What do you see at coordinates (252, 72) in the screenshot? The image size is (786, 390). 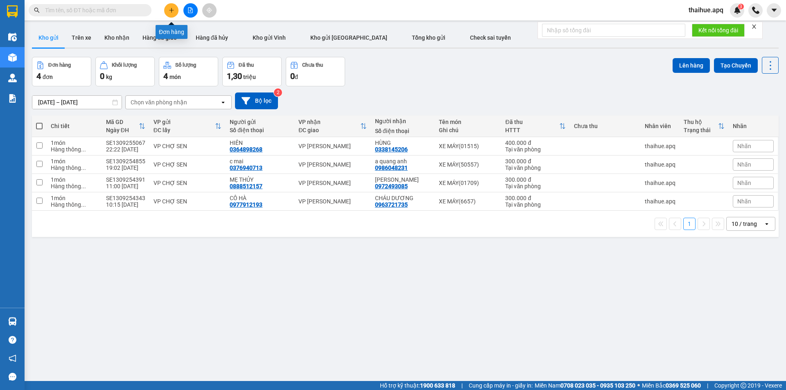 I see `button: Đã thu1,30 triệu` at bounding box center [252, 72].